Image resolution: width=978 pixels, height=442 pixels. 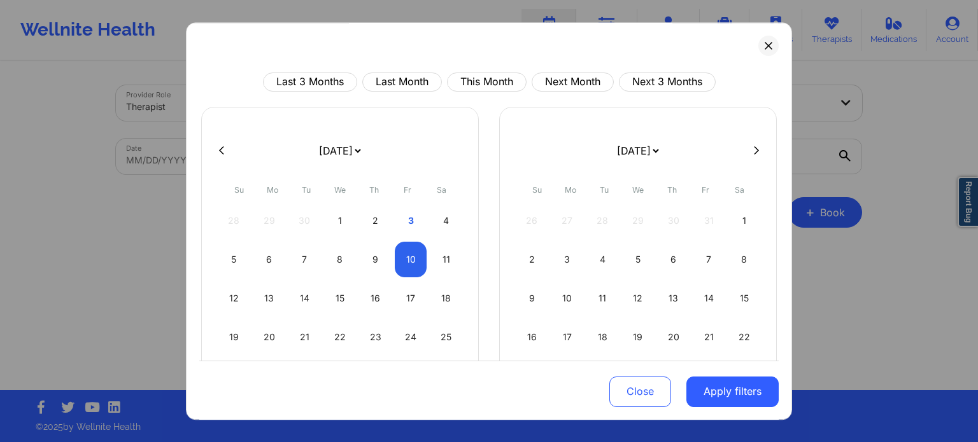 What do you see at coordinates (340, 260) in the screenshot?
I see `div: Wed Oct 08 2025` at bounding box center [340, 260].